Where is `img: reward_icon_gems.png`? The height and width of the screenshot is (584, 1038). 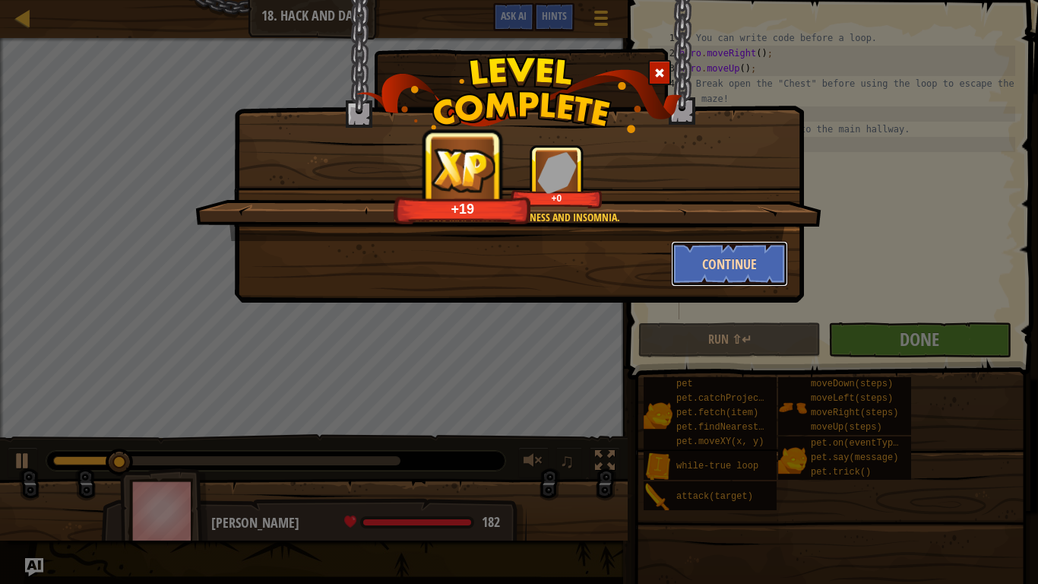 img: reward_icon_gems.png is located at coordinates (557, 172).